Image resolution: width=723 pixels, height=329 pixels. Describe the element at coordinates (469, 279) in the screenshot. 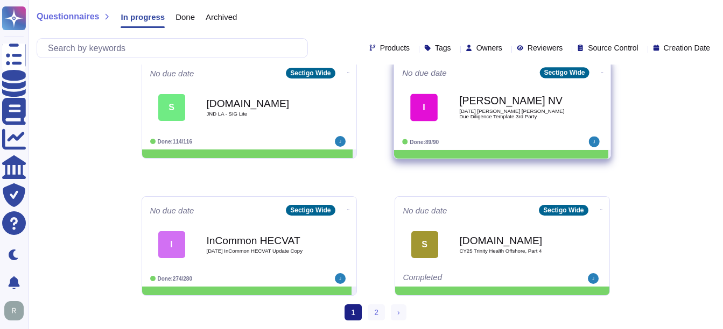

I see `div: Completed` at that location.